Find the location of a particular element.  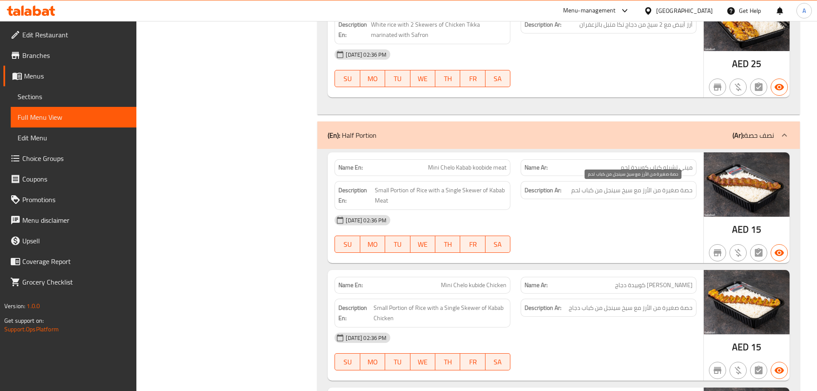

a: Menu disclaimer is located at coordinates (70, 220).